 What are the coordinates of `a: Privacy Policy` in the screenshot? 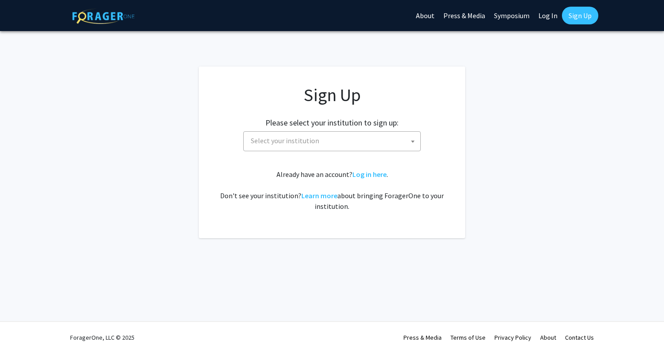 It's located at (513, 338).